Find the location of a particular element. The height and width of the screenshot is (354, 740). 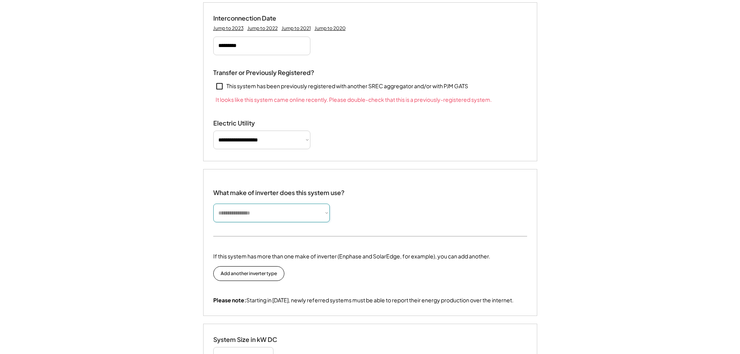

div: If this system has more than one make of inverter (Enphase and SolarEdge, for example), you can a... is located at coordinates (352, 256).